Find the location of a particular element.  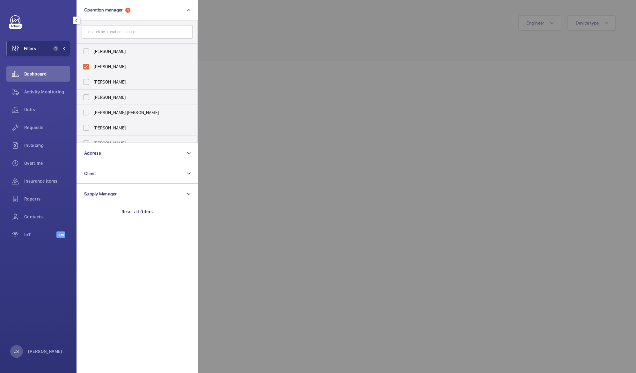

span: Requests is located at coordinates (47, 128).